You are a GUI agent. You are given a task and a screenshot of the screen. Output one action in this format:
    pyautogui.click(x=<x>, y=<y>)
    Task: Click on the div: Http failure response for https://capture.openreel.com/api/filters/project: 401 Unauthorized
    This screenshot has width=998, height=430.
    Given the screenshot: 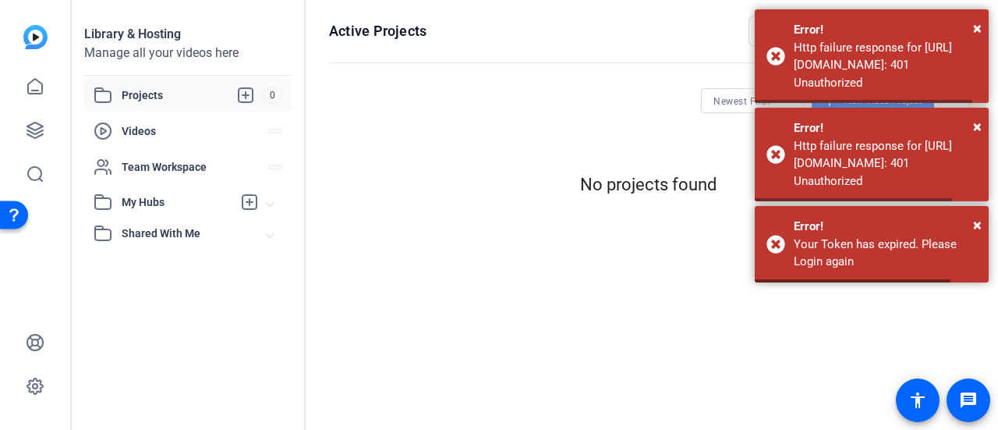 What is the action you would take?
    pyautogui.click(x=885, y=164)
    